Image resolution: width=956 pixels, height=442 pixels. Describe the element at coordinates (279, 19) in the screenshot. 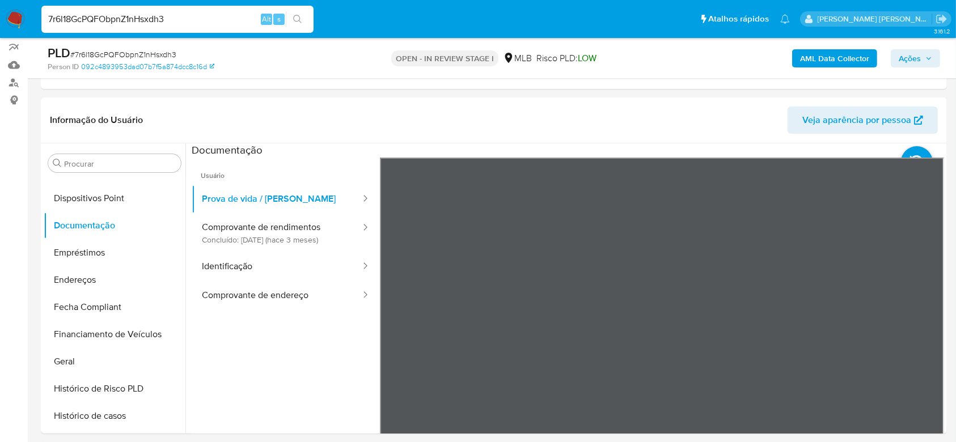

I see `span: s` at that location.